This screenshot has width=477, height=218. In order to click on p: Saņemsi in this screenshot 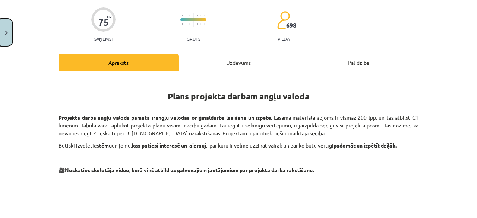, I will do `click(103, 39)`.